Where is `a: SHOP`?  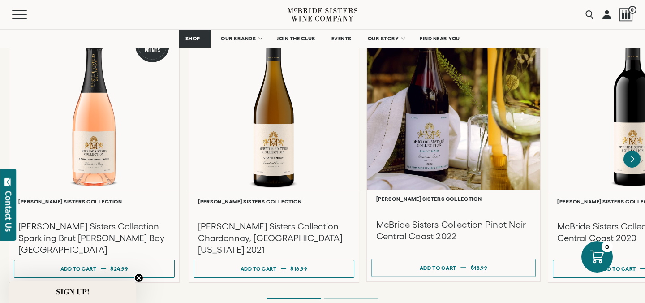 a: SHOP is located at coordinates (195, 38).